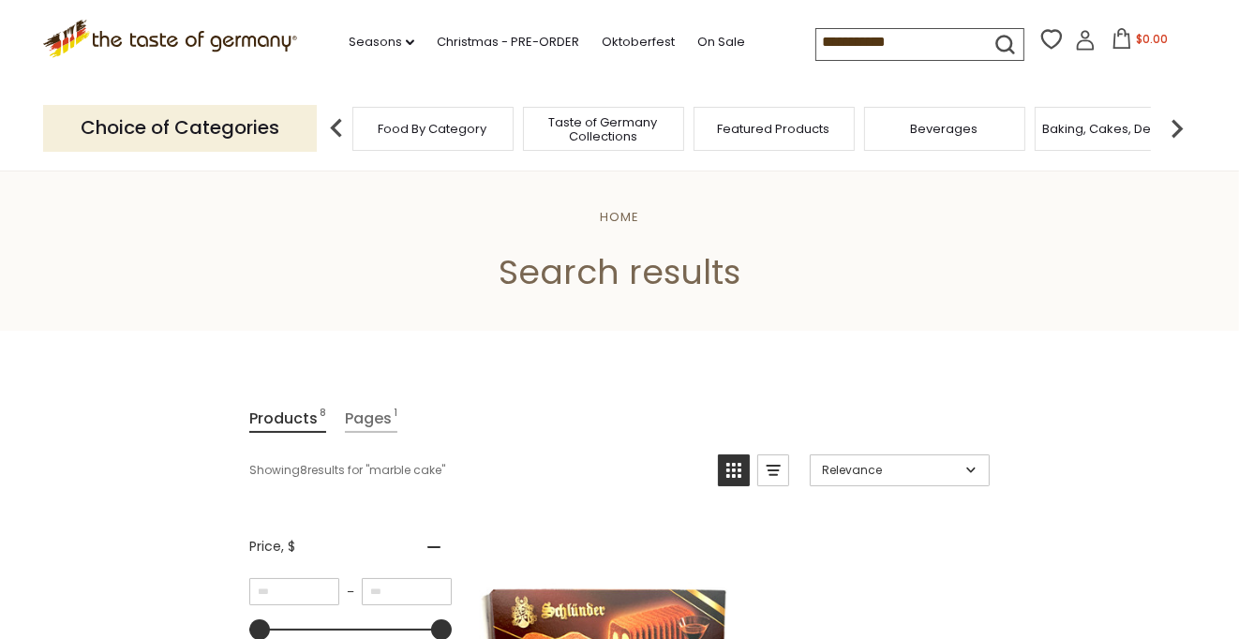  I want to click on a: Oktoberfest, so click(638, 42).